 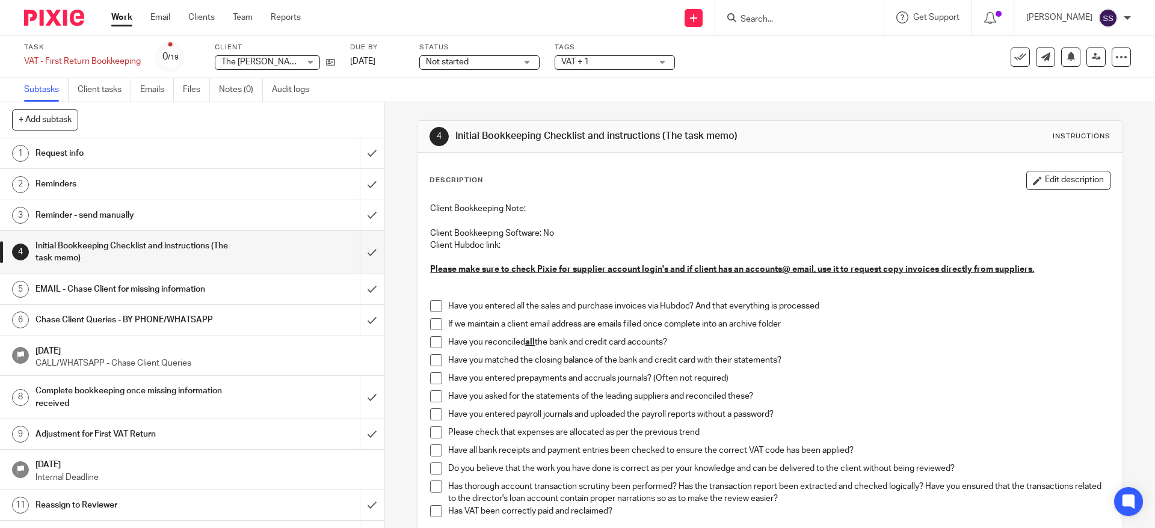 What do you see at coordinates (732, 270) in the screenshot?
I see `u: Please make sure to check Pixie for supplier account login's and if client has an accounts@ email...` at bounding box center [732, 270].